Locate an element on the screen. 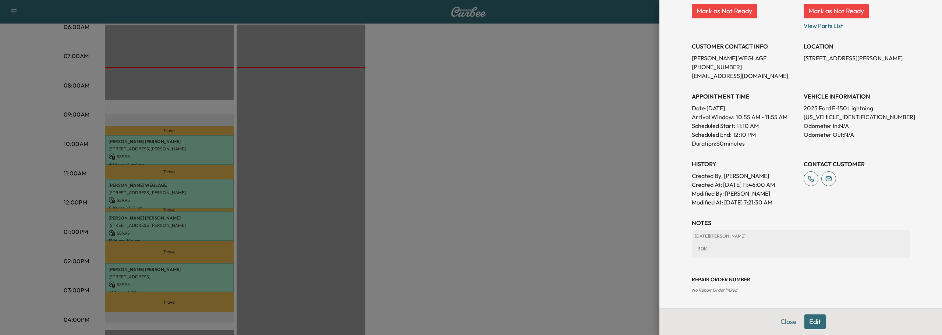  p: Scheduled Start: is located at coordinates (713, 126).